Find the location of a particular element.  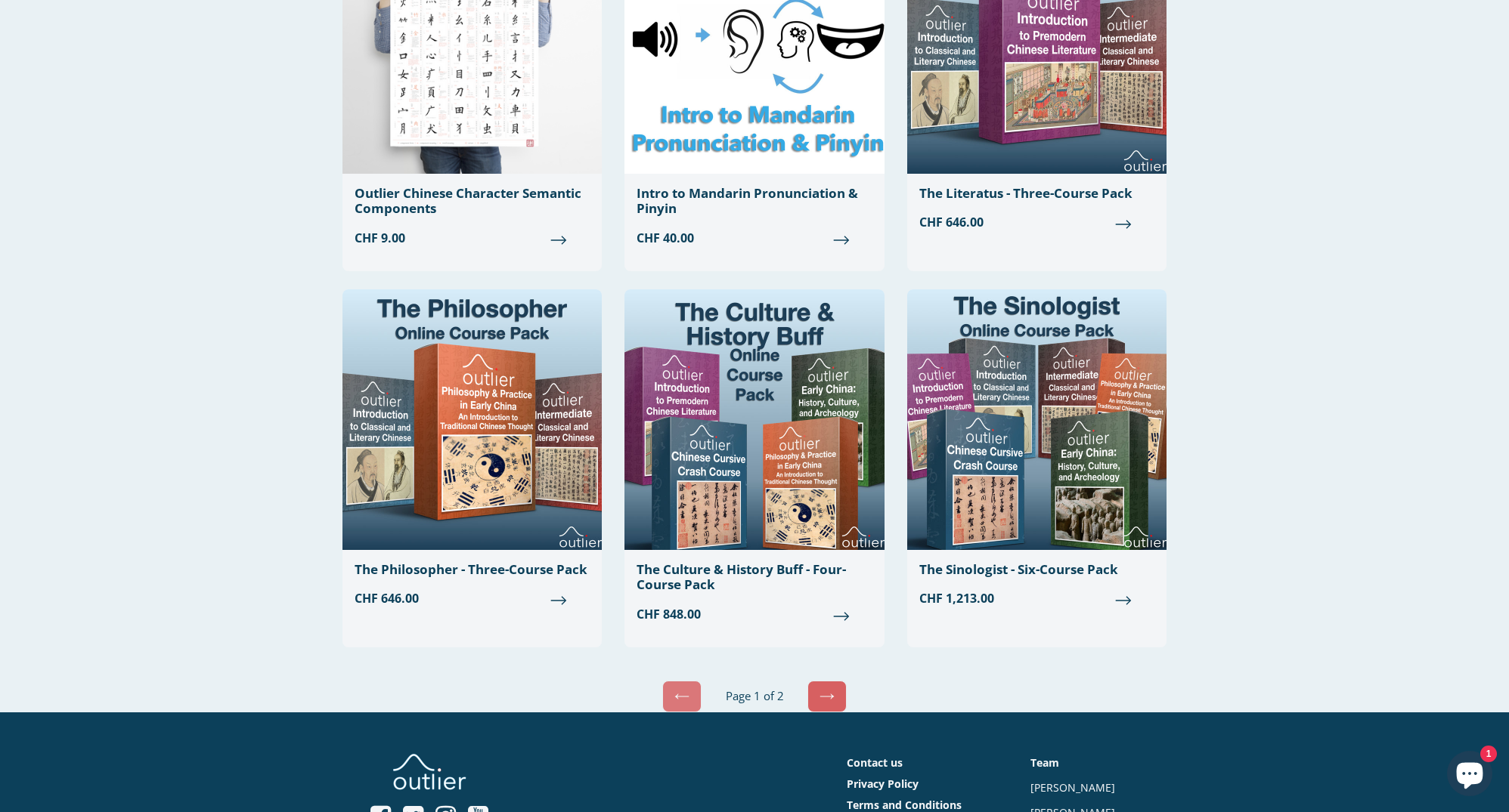

span: CHF 848.00 is located at coordinates (754, 614).